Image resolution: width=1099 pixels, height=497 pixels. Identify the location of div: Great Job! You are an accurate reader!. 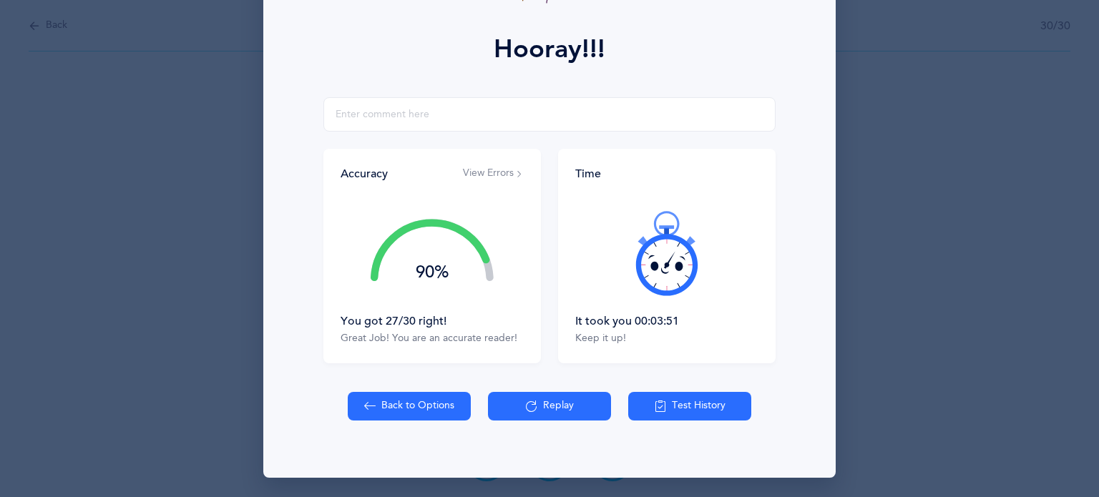
(432, 339).